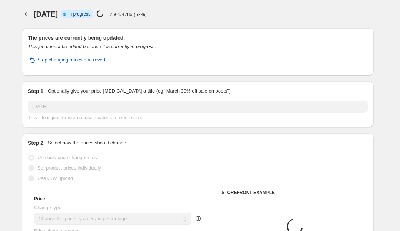  Describe the element at coordinates (55, 178) in the screenshot. I see `span: Use CSV upload` at that location.